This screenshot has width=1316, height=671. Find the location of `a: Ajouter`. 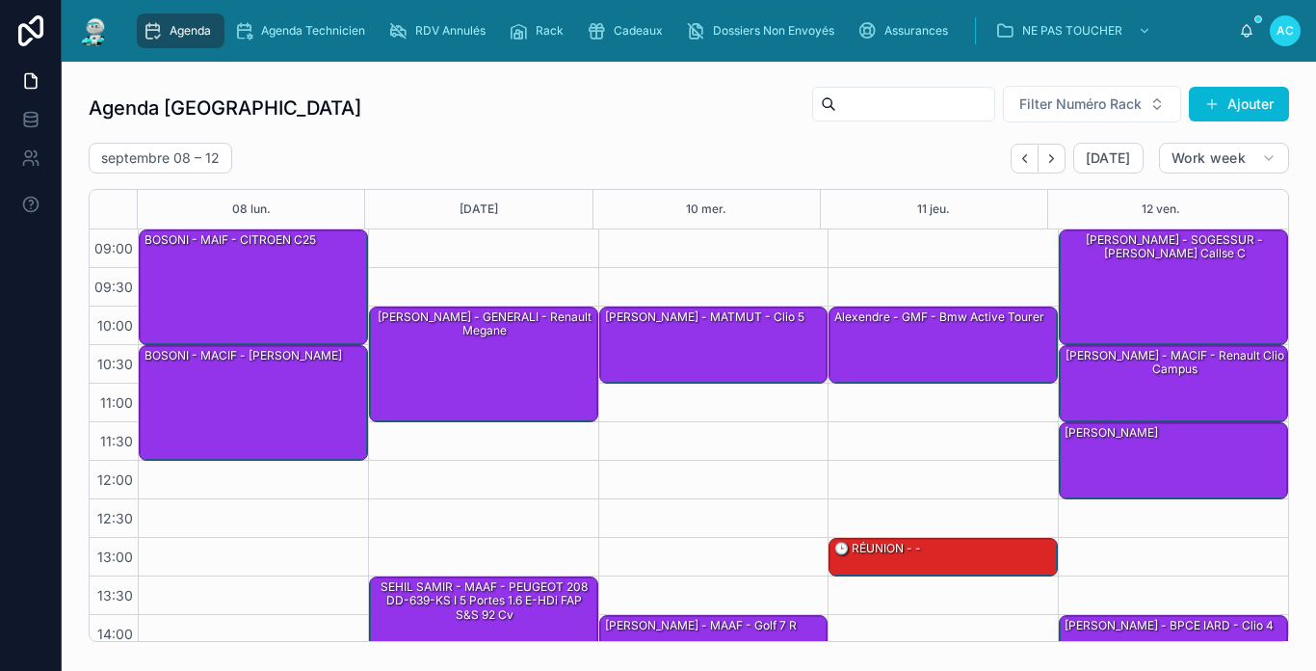

a: Ajouter is located at coordinates (1239, 104).